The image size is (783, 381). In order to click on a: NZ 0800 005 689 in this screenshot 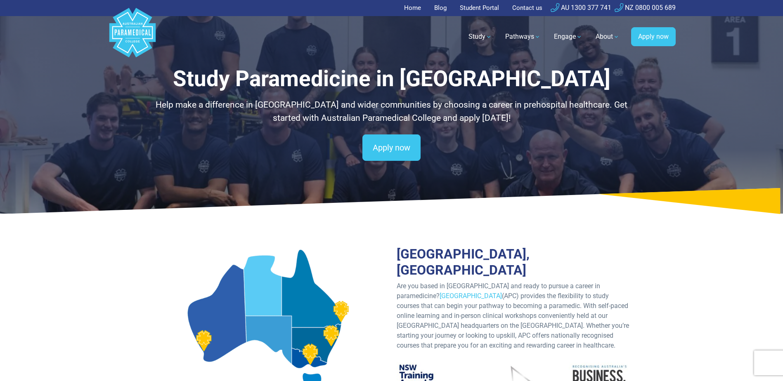, I will do `click(645, 7)`.